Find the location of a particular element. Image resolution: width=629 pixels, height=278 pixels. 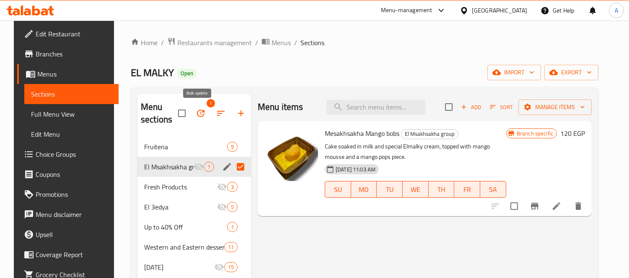

span: Full Menu View is located at coordinates (72, 114).